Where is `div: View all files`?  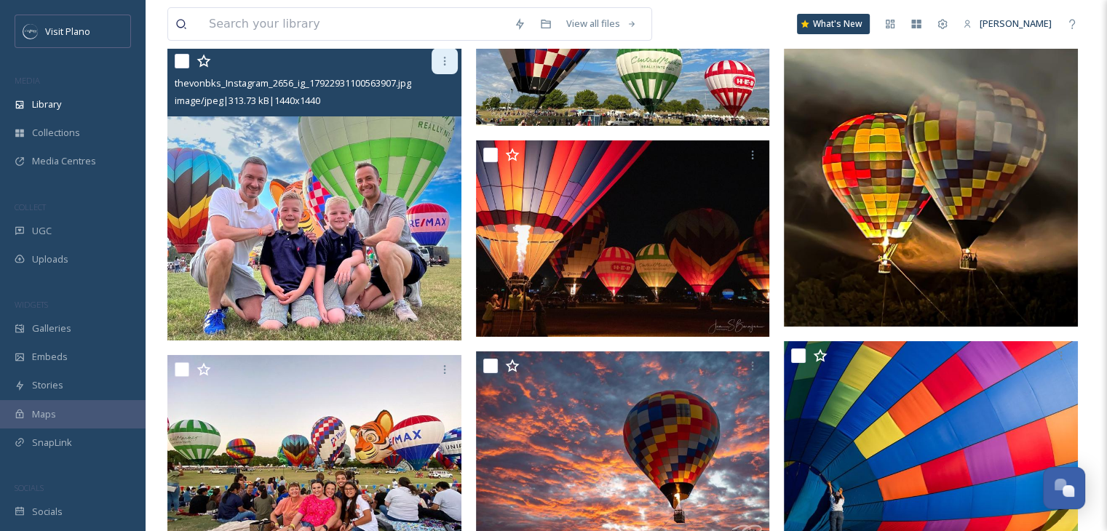
div: View all files is located at coordinates (601, 23).